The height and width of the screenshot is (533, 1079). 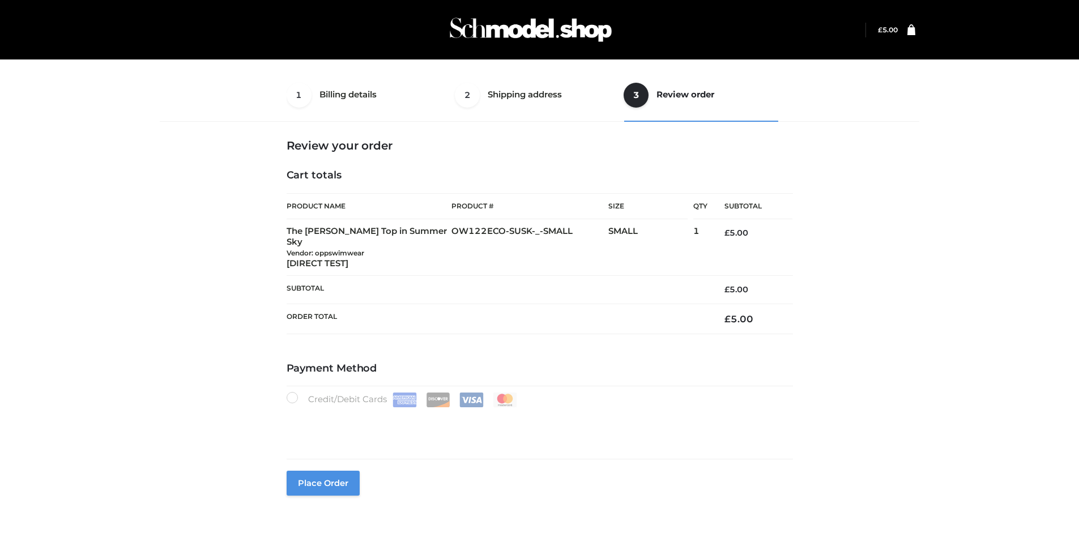 What do you see at coordinates (438, 400) in the screenshot?
I see `img: Discover` at bounding box center [438, 400].